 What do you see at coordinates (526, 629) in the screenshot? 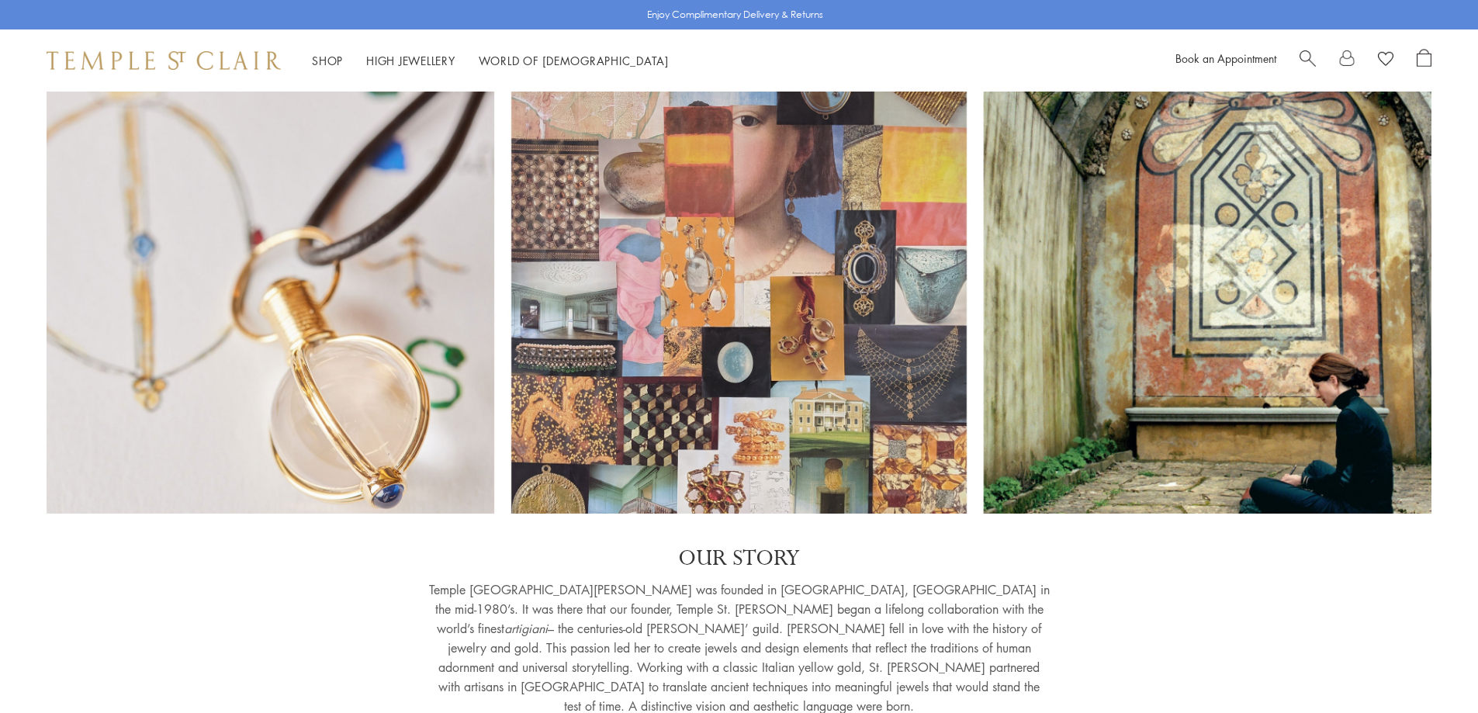
I see `em: artigiani` at bounding box center [526, 629].